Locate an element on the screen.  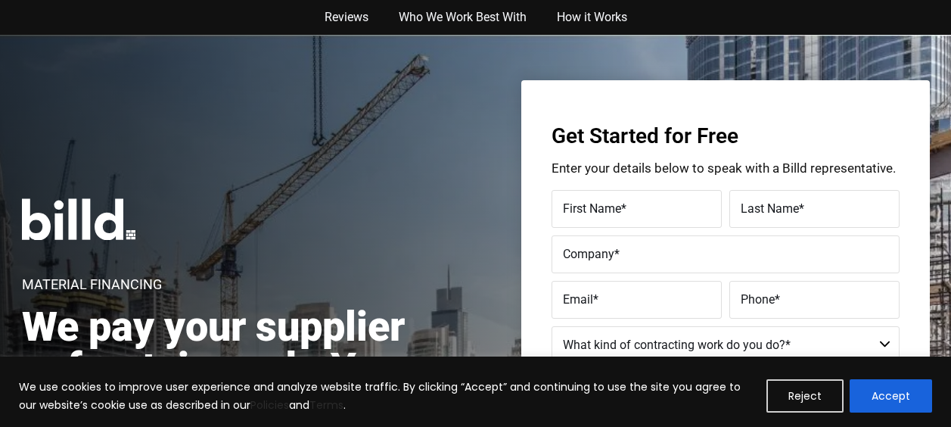
span: Email is located at coordinates (578, 299).